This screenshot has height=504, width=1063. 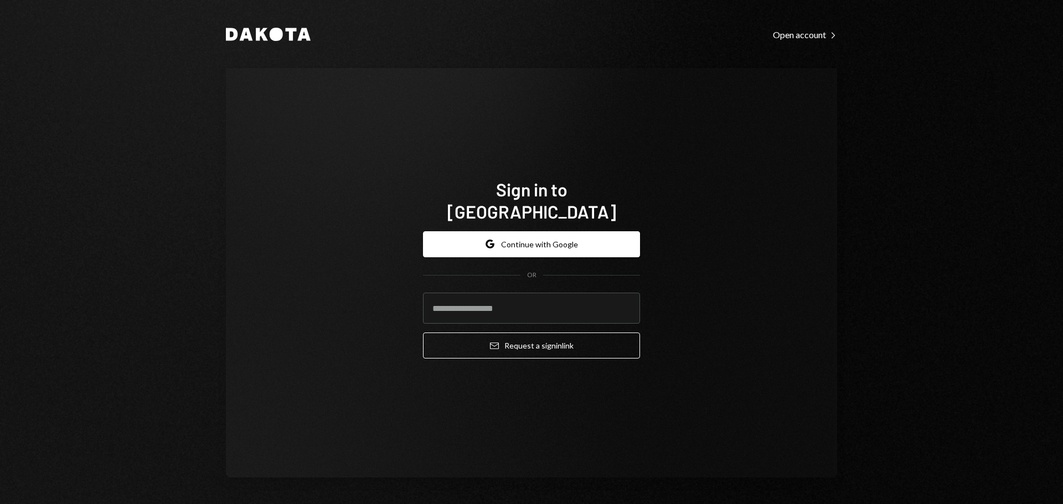 I want to click on a: Open account, so click(x=805, y=34).